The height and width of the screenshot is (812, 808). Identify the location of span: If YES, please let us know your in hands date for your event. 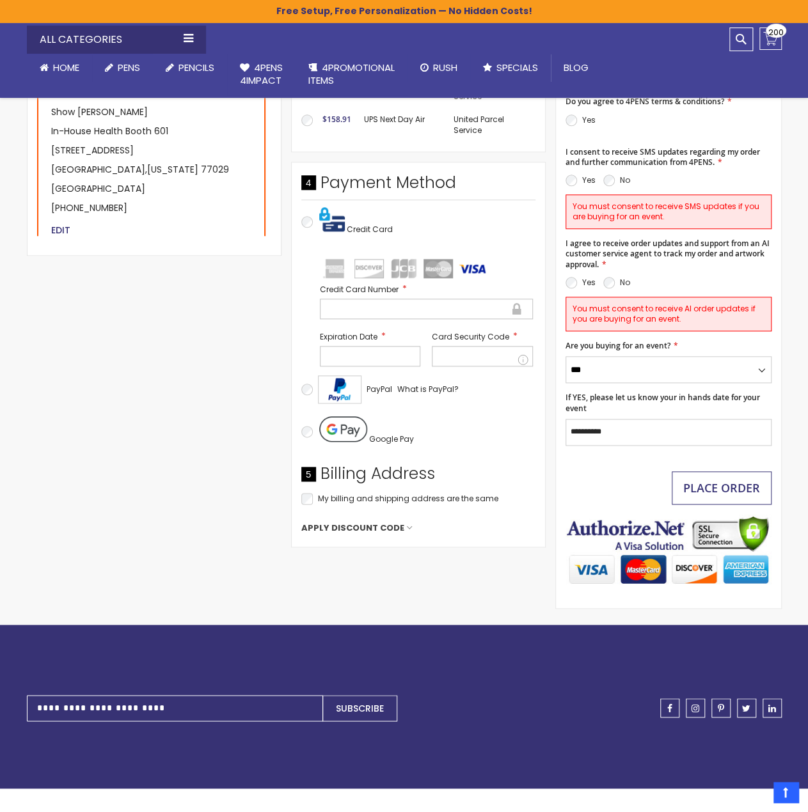
(662, 402).